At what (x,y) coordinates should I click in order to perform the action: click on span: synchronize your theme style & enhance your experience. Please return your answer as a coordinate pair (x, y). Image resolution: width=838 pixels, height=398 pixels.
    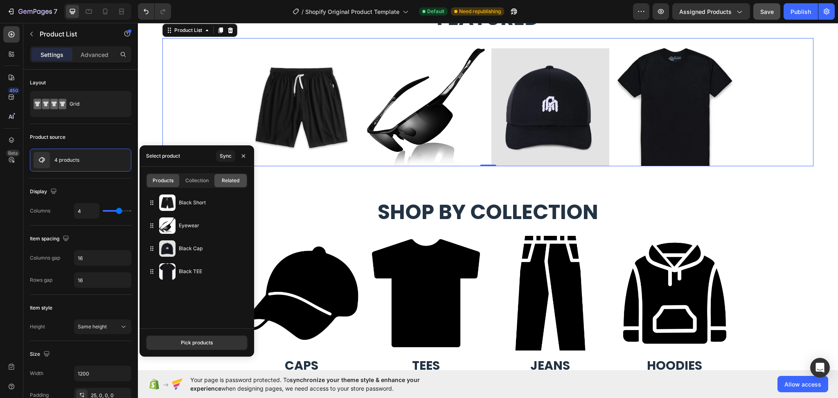
    Looking at the image, I should click on (305, 384).